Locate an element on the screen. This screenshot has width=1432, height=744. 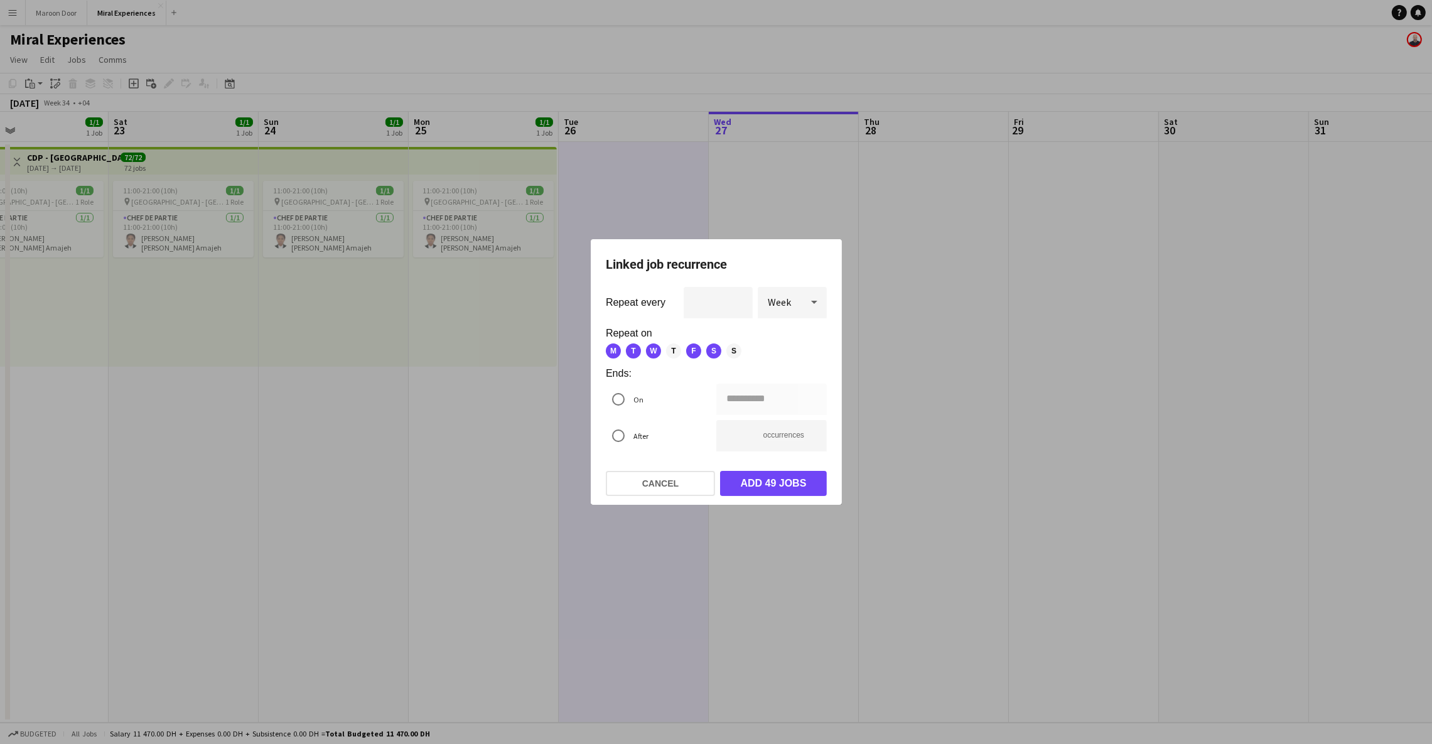
mat-chip-listbox: Repeat weekly is located at coordinates (716, 351).